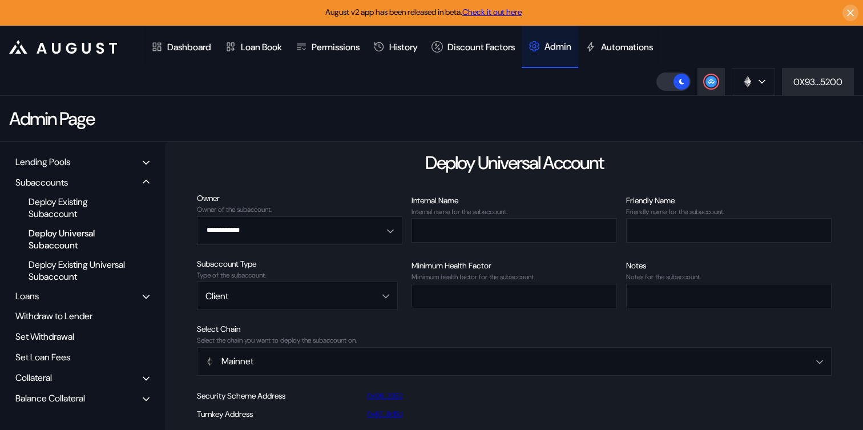  Describe the element at coordinates (27, 296) in the screenshot. I see `div: Loans` at that location.